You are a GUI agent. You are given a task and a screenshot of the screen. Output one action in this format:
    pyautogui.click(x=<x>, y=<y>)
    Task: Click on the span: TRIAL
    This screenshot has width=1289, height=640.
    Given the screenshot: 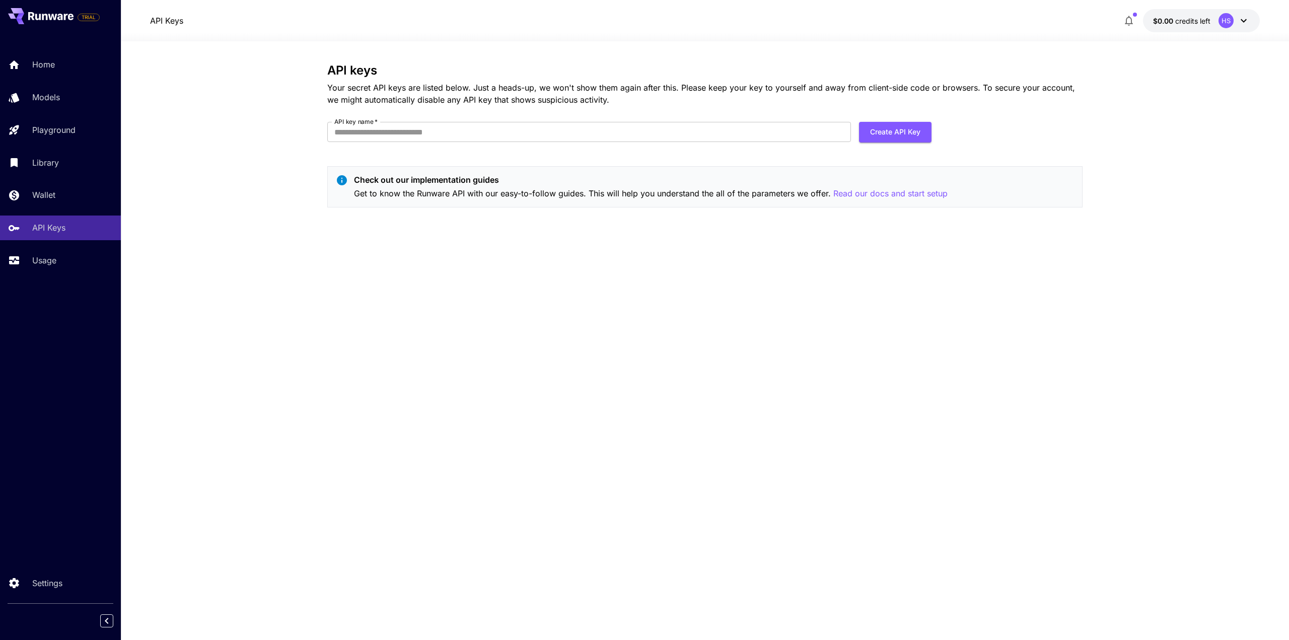 What is the action you would take?
    pyautogui.click(x=89, y=17)
    